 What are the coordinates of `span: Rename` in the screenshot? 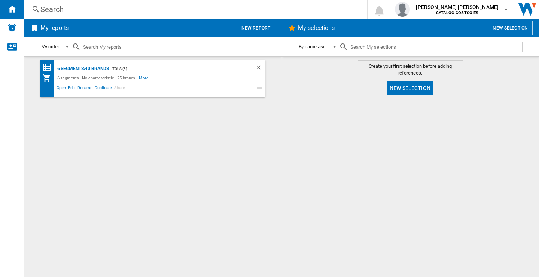 It's located at (85, 89).